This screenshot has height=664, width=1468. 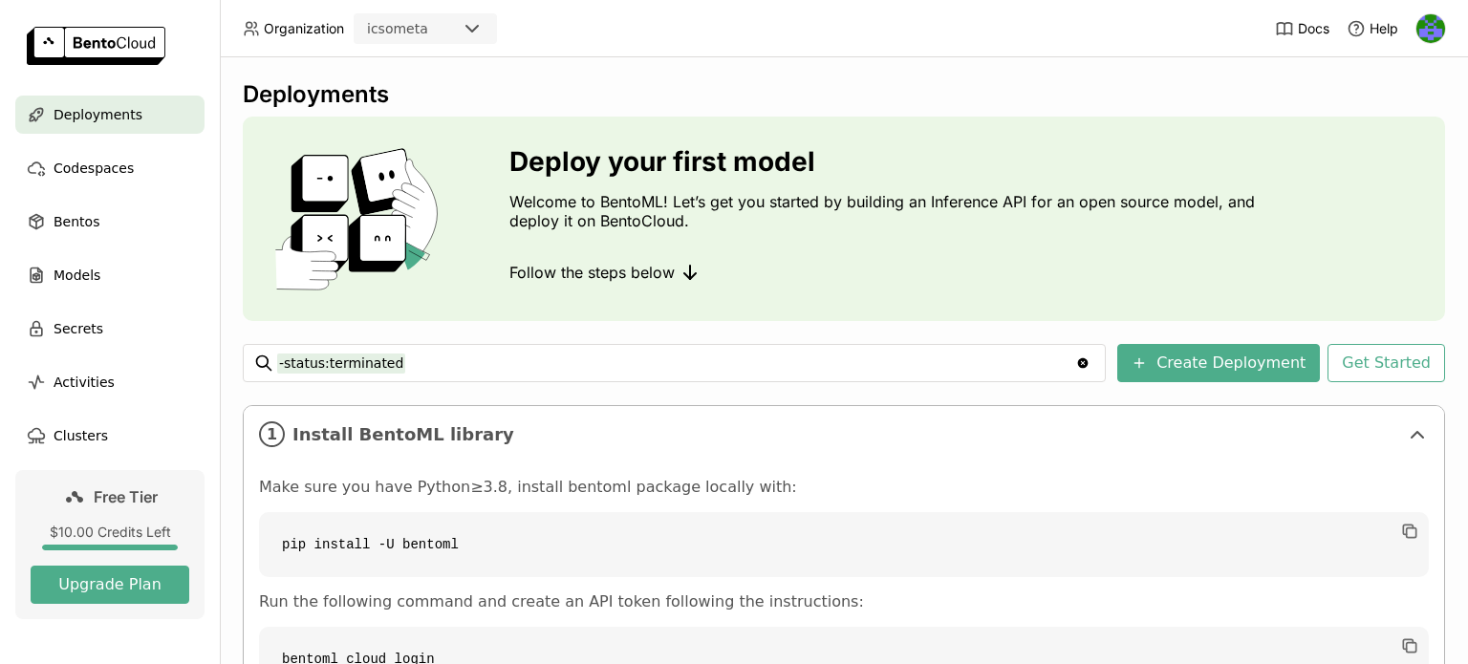 What do you see at coordinates (397, 29) in the screenshot?
I see `div: icsometa` at bounding box center [397, 29].